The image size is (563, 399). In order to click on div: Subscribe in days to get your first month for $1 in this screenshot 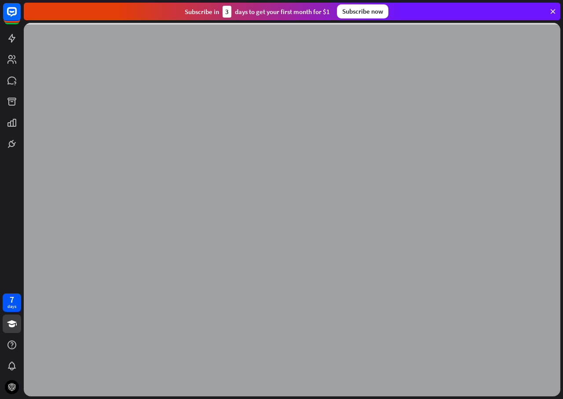, I will do `click(257, 11)`.